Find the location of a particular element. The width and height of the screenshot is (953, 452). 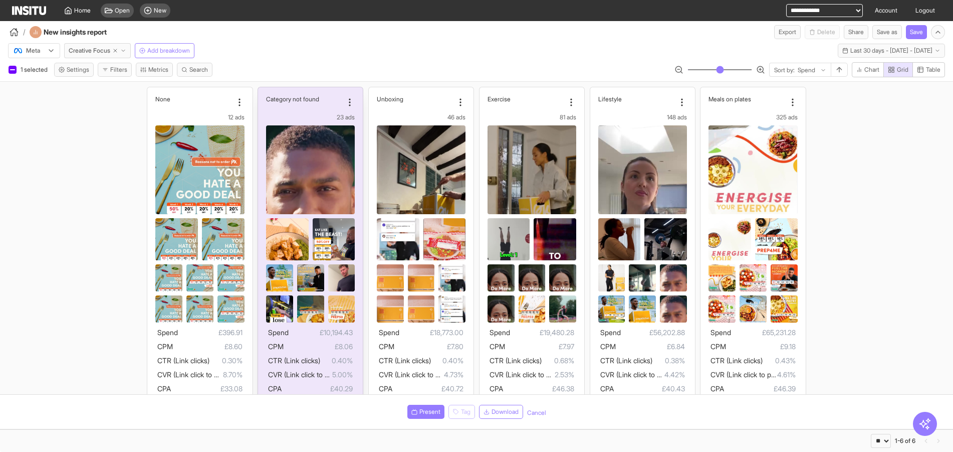

div: 148 ads is located at coordinates (643, 117).